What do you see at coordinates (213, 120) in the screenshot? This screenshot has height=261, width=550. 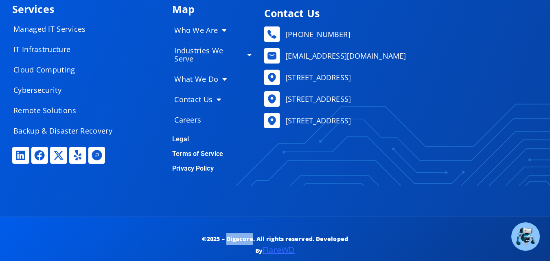 I see `a: Careers` at bounding box center [213, 120].